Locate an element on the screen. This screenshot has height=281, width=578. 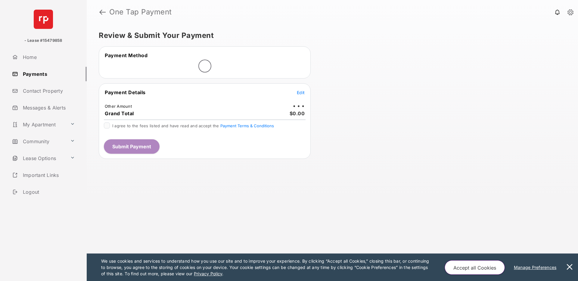
p: - Lease #15479858 is located at coordinates (43, 41).